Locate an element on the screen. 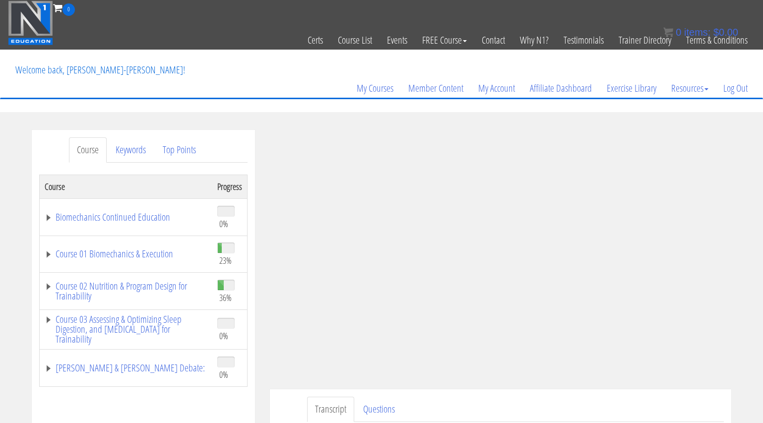 This screenshot has height=423, width=763. a: 0 is located at coordinates (64, 7).